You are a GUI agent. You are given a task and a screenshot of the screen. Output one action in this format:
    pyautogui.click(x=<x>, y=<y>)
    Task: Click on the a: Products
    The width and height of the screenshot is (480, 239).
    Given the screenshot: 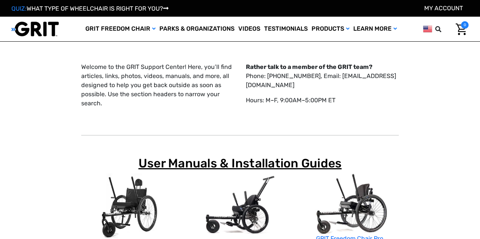 What is the action you would take?
    pyautogui.click(x=331, y=29)
    